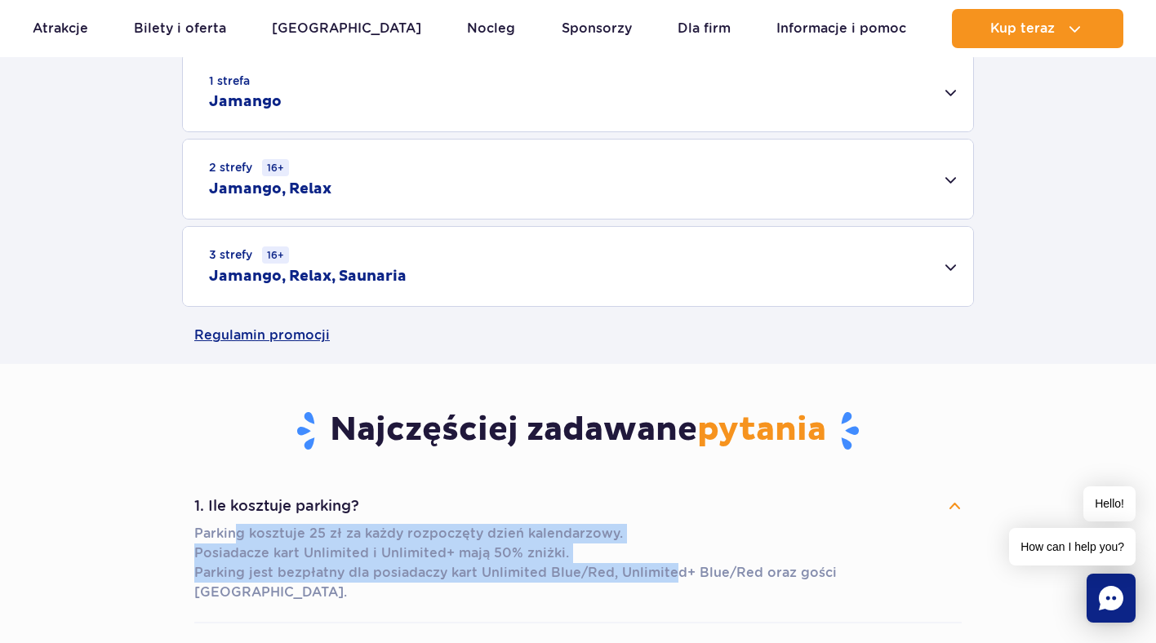  I want to click on small: 2 strefy, so click(249, 167).